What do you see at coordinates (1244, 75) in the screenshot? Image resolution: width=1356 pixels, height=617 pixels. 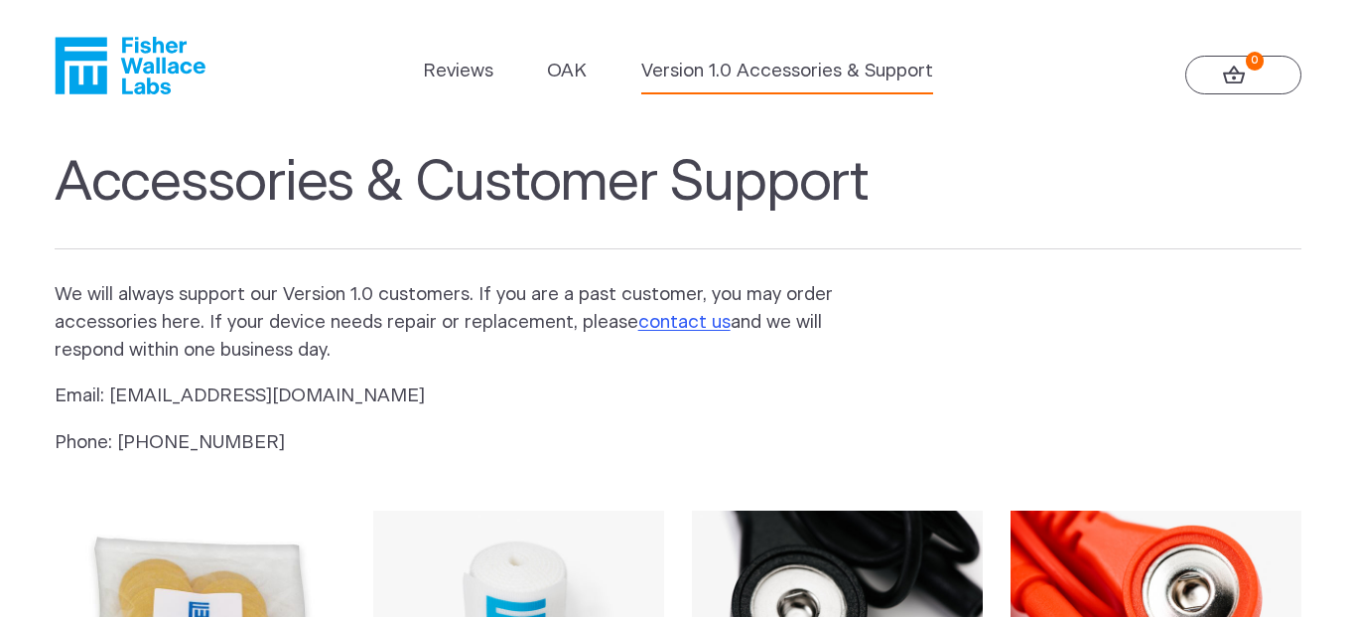 I see `a: 0` at bounding box center [1244, 75].